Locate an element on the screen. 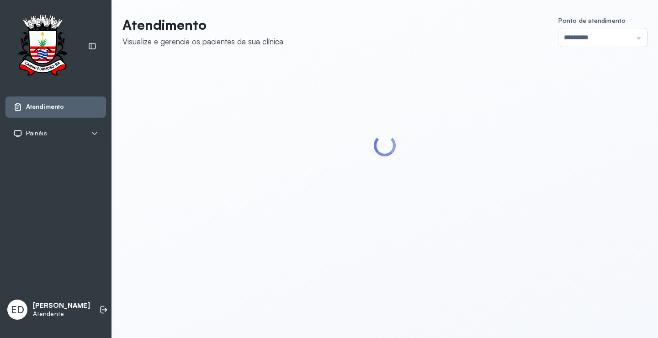 Image resolution: width=658 pixels, height=338 pixels. span: Atendimento is located at coordinates (45, 107).